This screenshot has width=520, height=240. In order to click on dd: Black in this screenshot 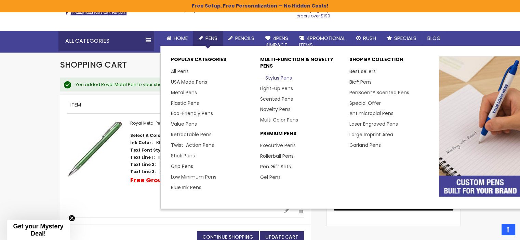, I will do `click(162, 143)`.